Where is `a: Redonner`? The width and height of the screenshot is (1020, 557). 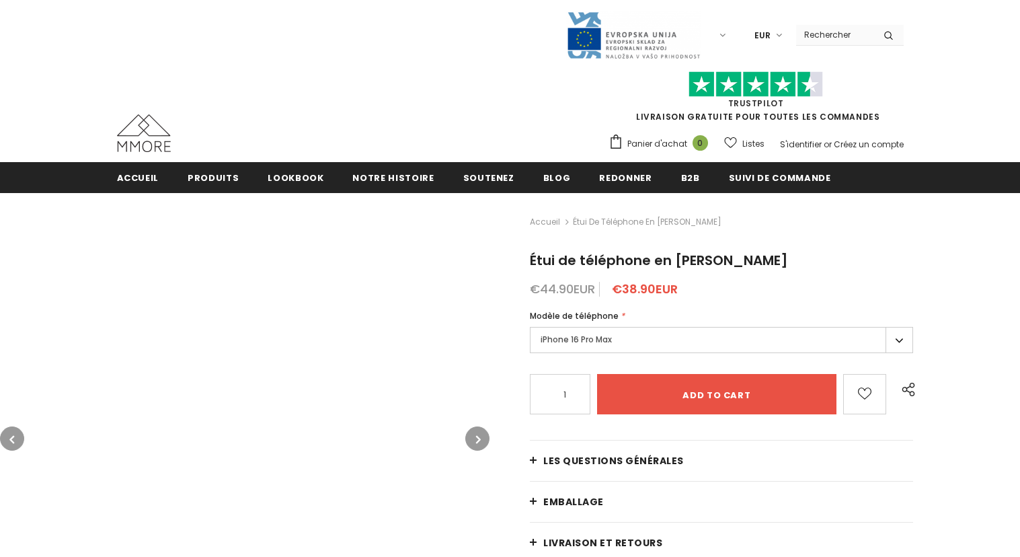 a: Redonner is located at coordinates (625, 177).